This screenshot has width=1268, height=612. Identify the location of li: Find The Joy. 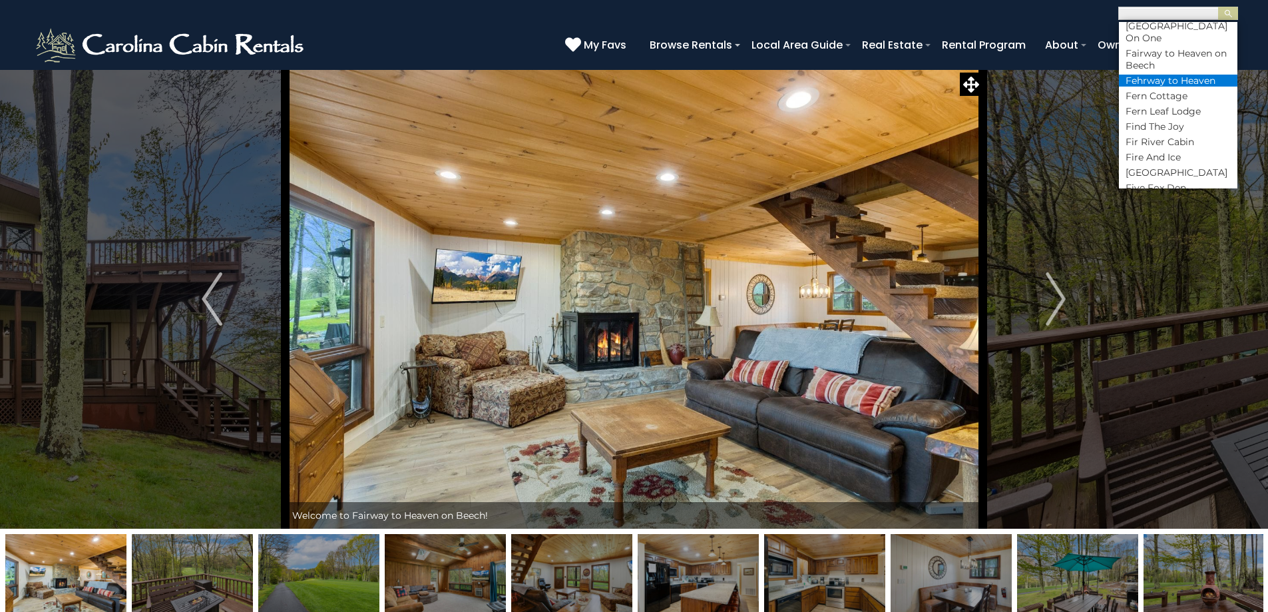
(1179, 127).